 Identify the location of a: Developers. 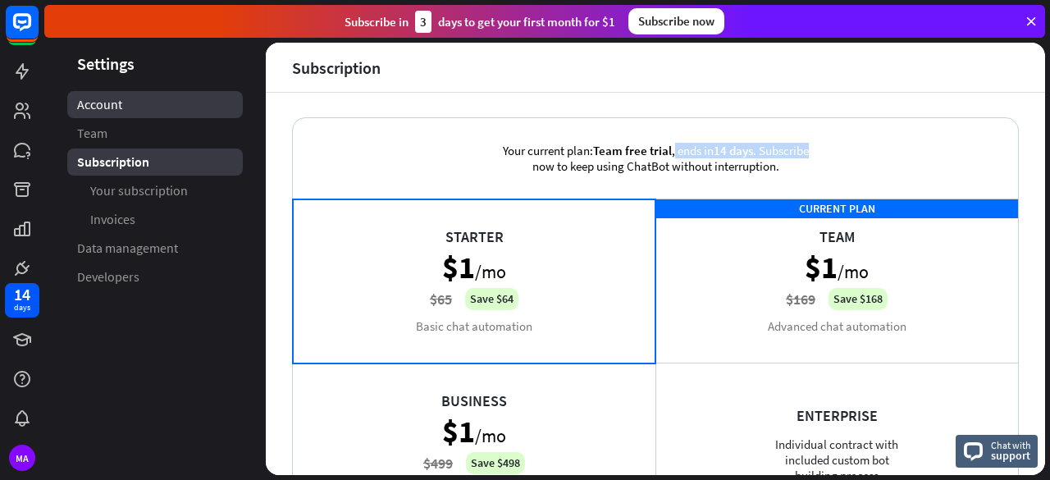
(155, 276).